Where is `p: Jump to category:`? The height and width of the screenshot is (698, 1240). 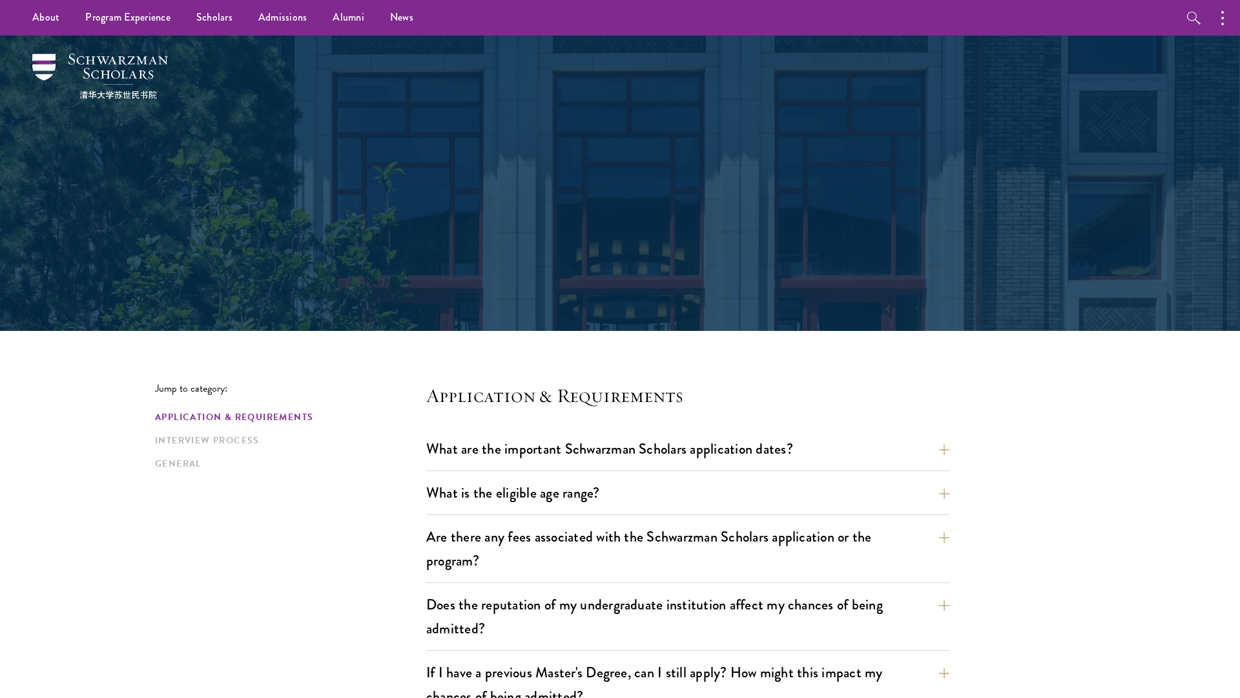 p: Jump to category: is located at coordinates (291, 388).